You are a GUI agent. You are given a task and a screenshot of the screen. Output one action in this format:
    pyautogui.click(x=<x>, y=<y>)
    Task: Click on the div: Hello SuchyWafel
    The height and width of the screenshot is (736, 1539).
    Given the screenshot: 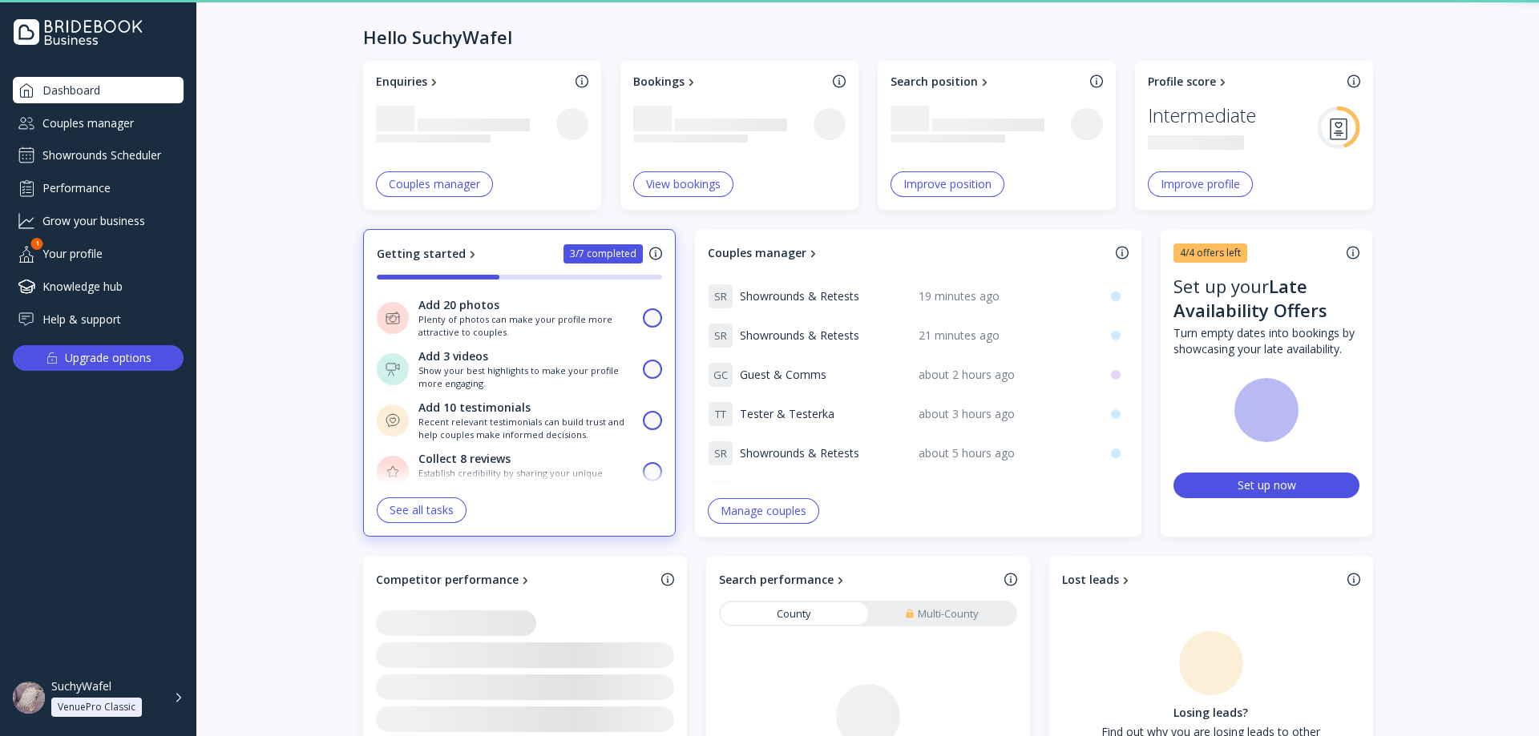 What is the action you would take?
    pyautogui.click(x=438, y=37)
    